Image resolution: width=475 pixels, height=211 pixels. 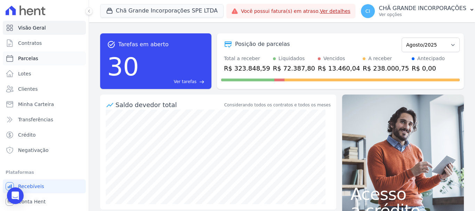 What do you see at coordinates (294, 68) in the screenshot?
I see `div: R$ 72.387,80` at bounding box center [294, 68].